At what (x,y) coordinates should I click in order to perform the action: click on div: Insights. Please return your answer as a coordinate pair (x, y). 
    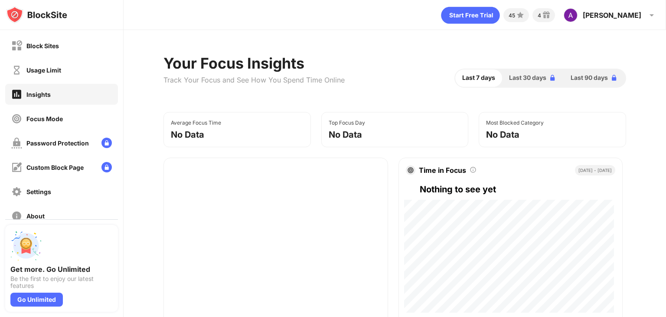
    Looking at the image, I should click on (39, 94).